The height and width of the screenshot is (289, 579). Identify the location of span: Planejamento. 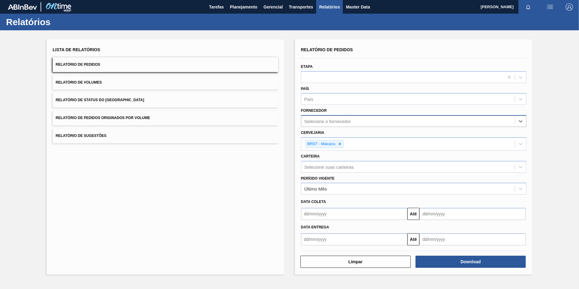
(243, 7).